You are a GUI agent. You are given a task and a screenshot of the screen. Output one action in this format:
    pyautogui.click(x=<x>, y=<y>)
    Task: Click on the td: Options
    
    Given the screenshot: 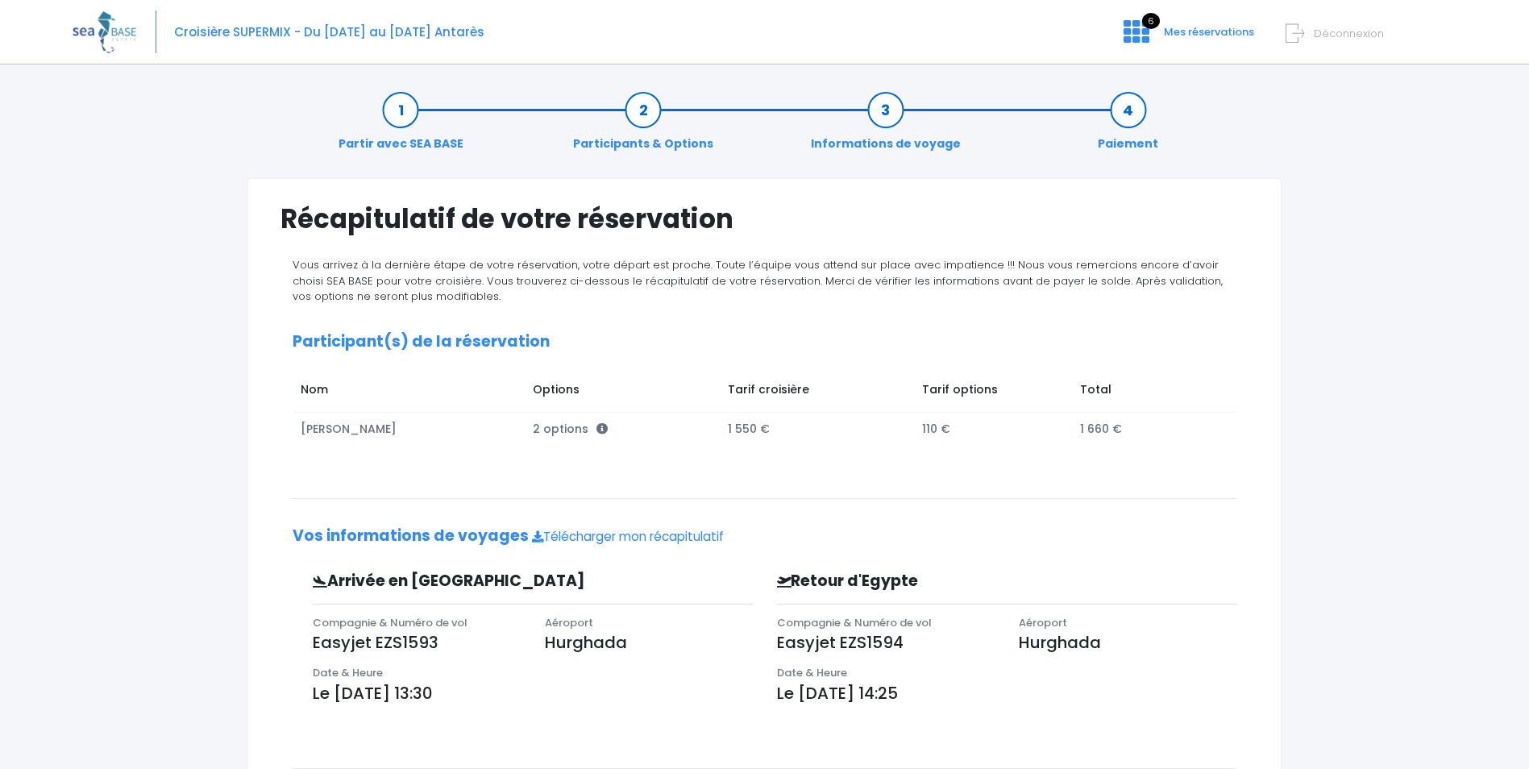 What is the action you would take?
    pyautogui.click(x=622, y=393)
    